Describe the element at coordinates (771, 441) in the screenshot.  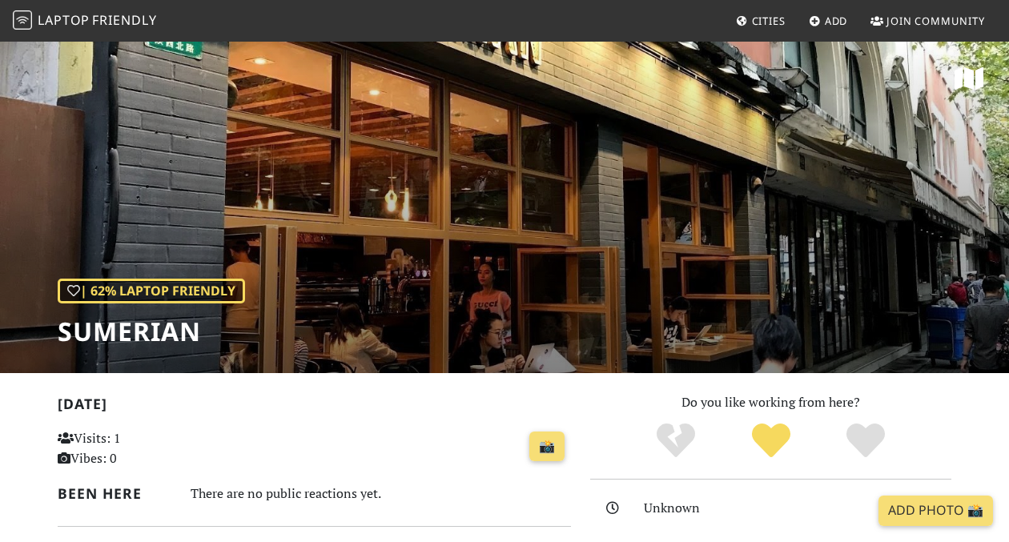
I see `div: Yes` at that location.